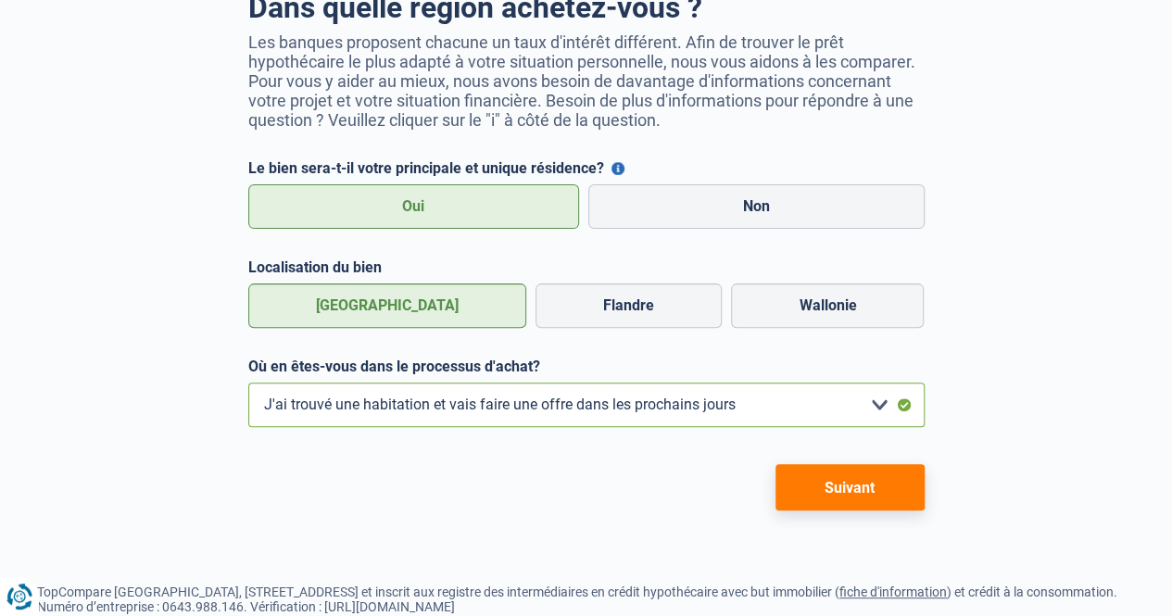  I want to click on label: Oui, so click(414, 207).